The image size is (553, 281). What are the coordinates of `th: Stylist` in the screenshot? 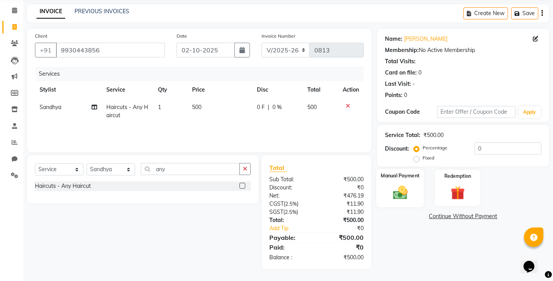 It's located at (68, 90).